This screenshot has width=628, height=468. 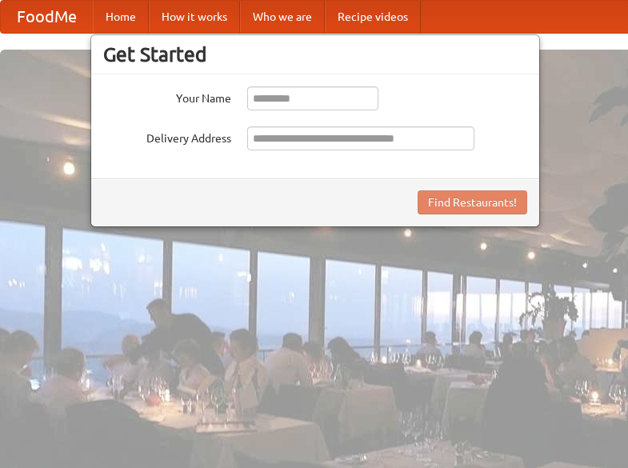 What do you see at coordinates (167, 136) in the screenshot?
I see `label: Delivery Address` at bounding box center [167, 136].